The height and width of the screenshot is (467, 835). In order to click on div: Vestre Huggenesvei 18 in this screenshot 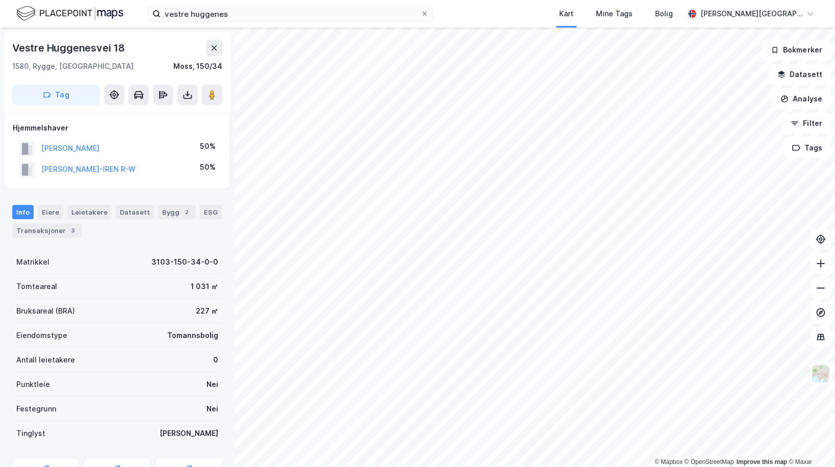, I will do `click(69, 48)`.